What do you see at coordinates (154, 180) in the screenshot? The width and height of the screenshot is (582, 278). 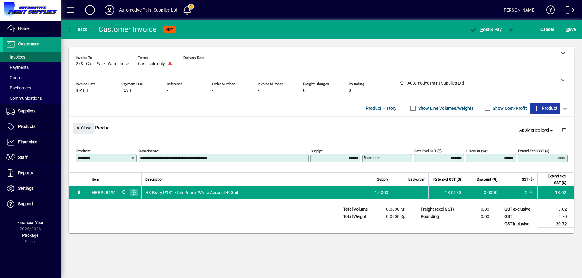 I see `span: Description` at bounding box center [154, 180].